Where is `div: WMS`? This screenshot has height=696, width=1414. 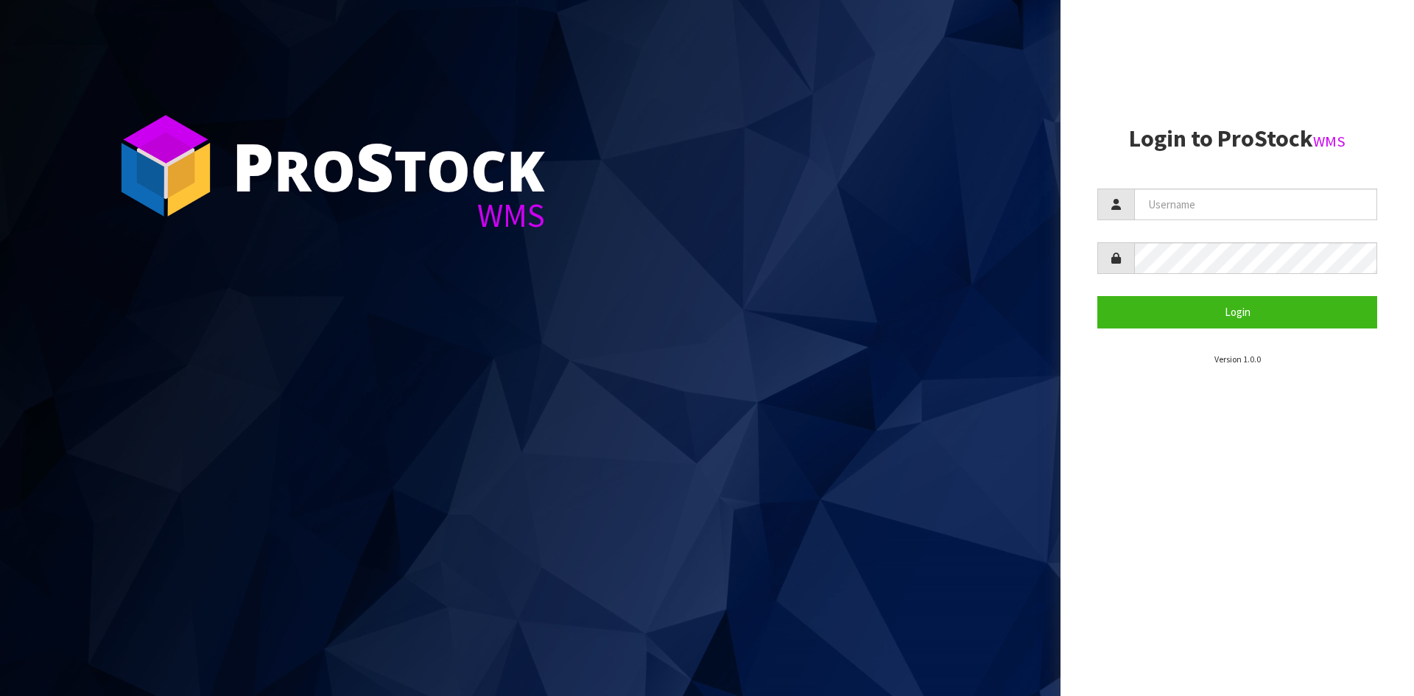 div: WMS is located at coordinates (388, 215).